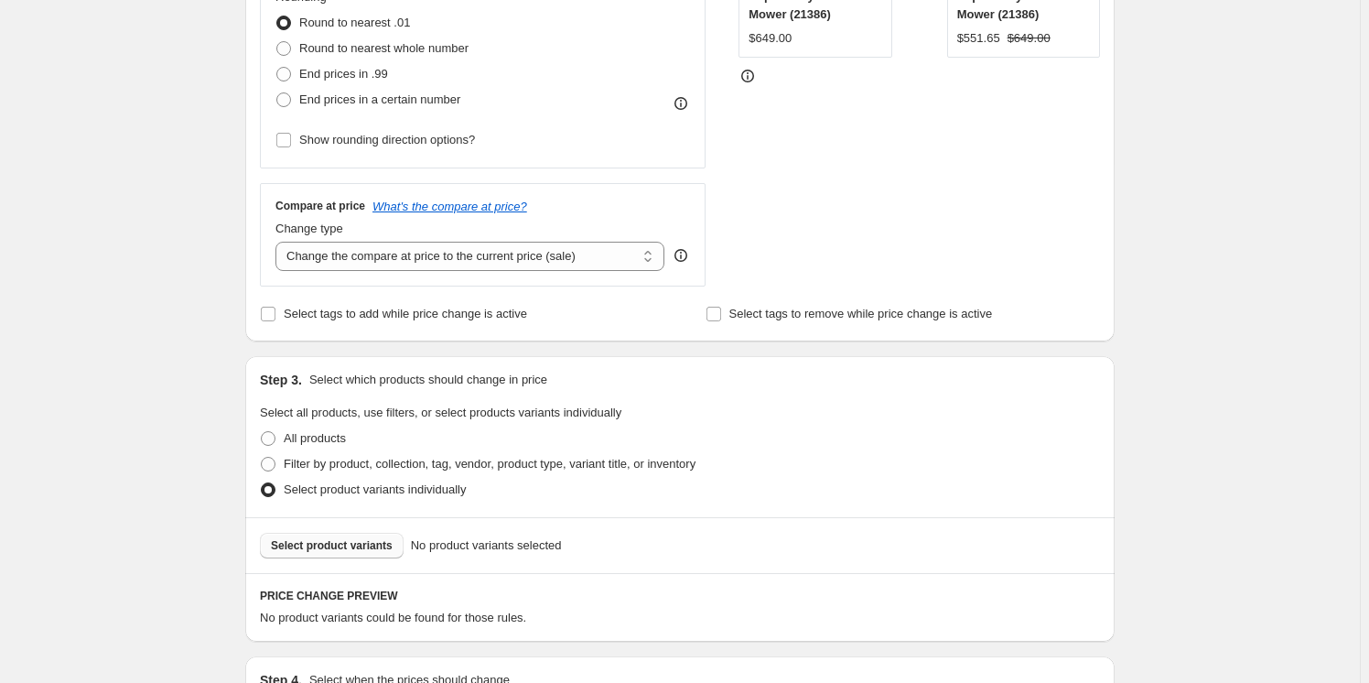  What do you see at coordinates (490, 463) in the screenshot?
I see `span: Filter by product, collection, tag, vendor, product type, variant title, or inventory` at bounding box center [490, 463].